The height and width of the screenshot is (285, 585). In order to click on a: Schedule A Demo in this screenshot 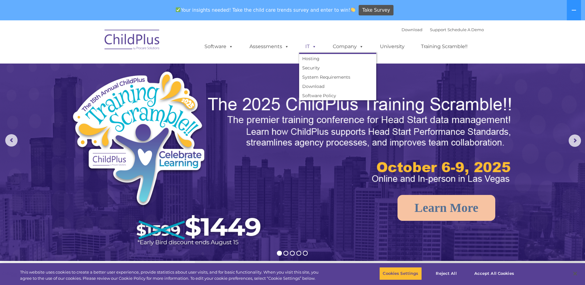, I will do `click(466, 30)`.